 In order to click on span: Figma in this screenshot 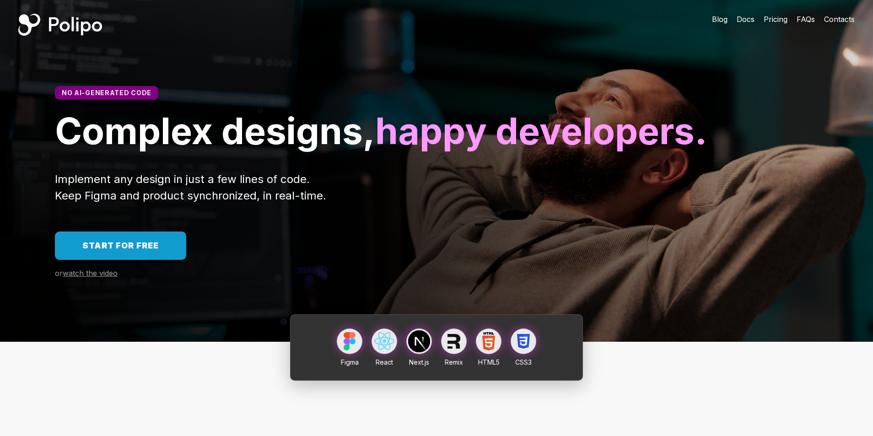, I will do `click(349, 362)`.